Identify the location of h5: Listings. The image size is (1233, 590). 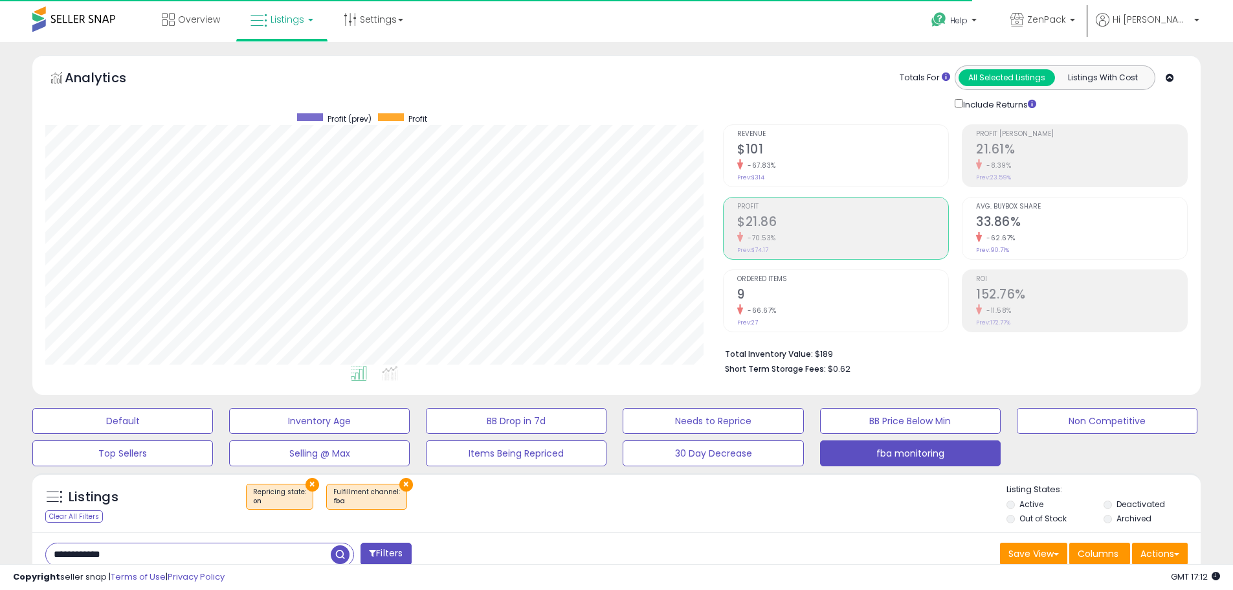
(93, 497).